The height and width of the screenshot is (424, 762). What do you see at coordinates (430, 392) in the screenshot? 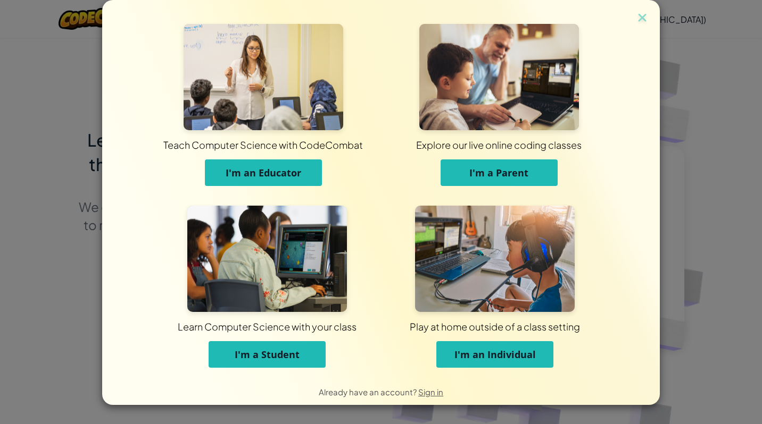
I see `a: Sign in` at bounding box center [430, 392].